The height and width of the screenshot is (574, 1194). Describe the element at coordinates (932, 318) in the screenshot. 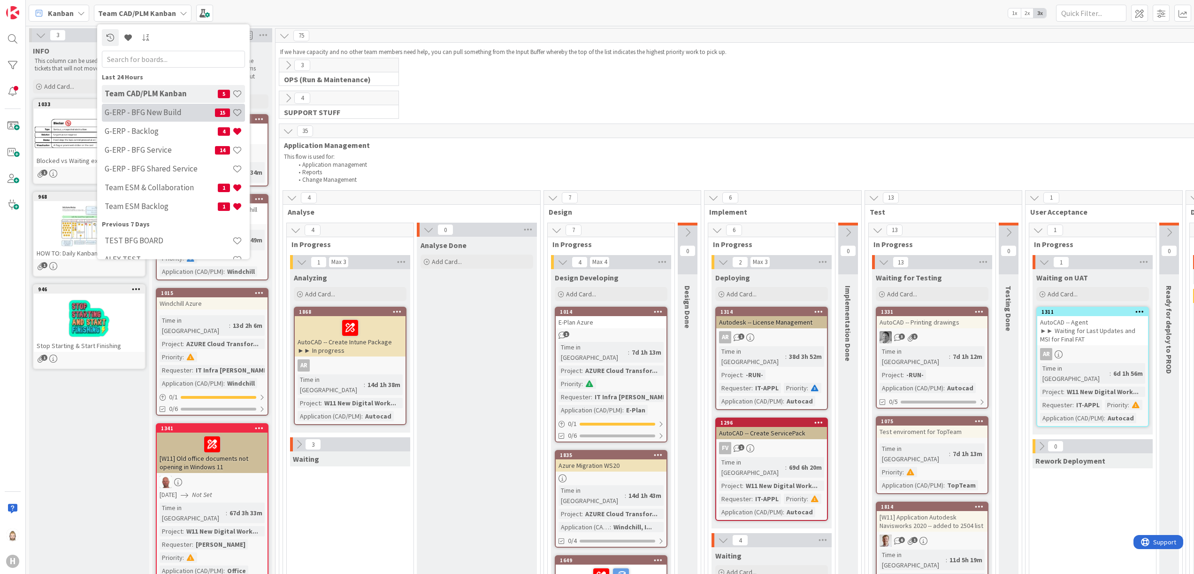

I see `div: 1331AutoCAD -- Printing drawings` at that location.